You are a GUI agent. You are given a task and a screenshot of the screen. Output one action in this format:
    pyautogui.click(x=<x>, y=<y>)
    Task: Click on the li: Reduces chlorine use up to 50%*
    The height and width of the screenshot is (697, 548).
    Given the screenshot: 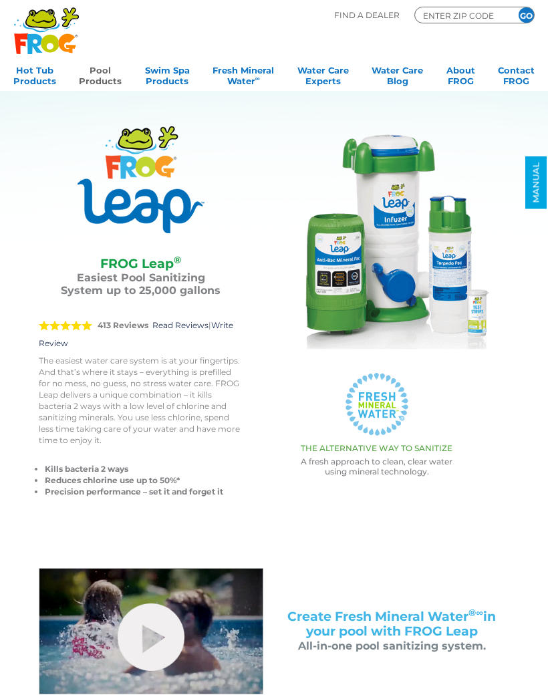 What is the action you would take?
    pyautogui.click(x=144, y=480)
    